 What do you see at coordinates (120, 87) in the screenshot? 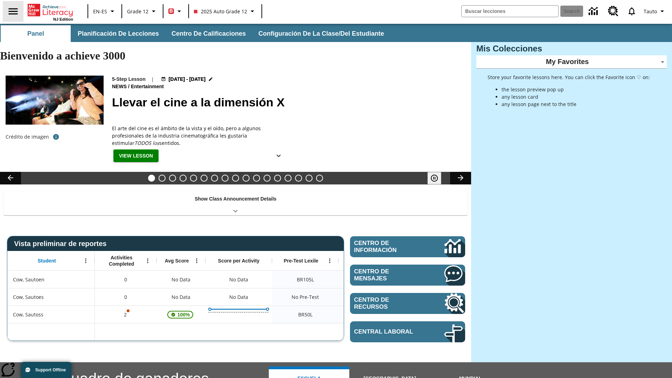
I see `span: News` at bounding box center [120, 87].